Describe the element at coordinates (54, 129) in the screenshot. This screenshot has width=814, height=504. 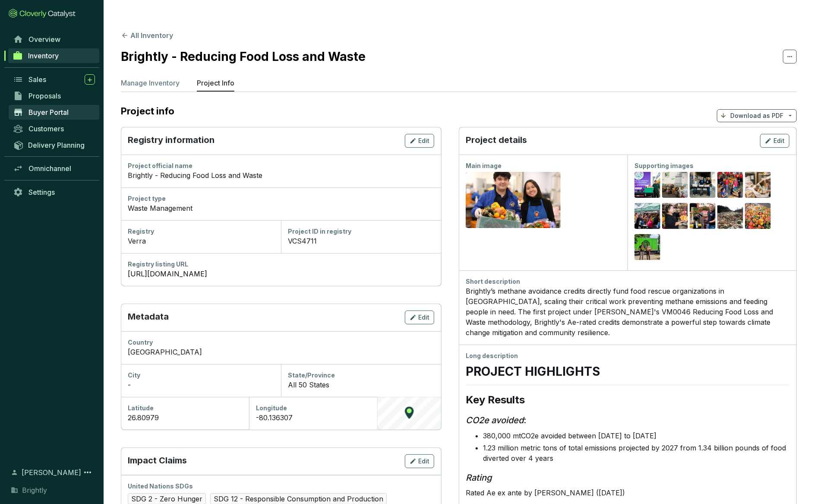
I see `a: Customers` at that location.